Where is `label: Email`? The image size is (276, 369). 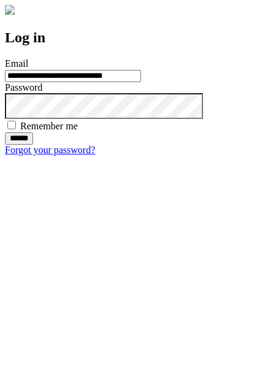
label: Email is located at coordinates (17, 63).